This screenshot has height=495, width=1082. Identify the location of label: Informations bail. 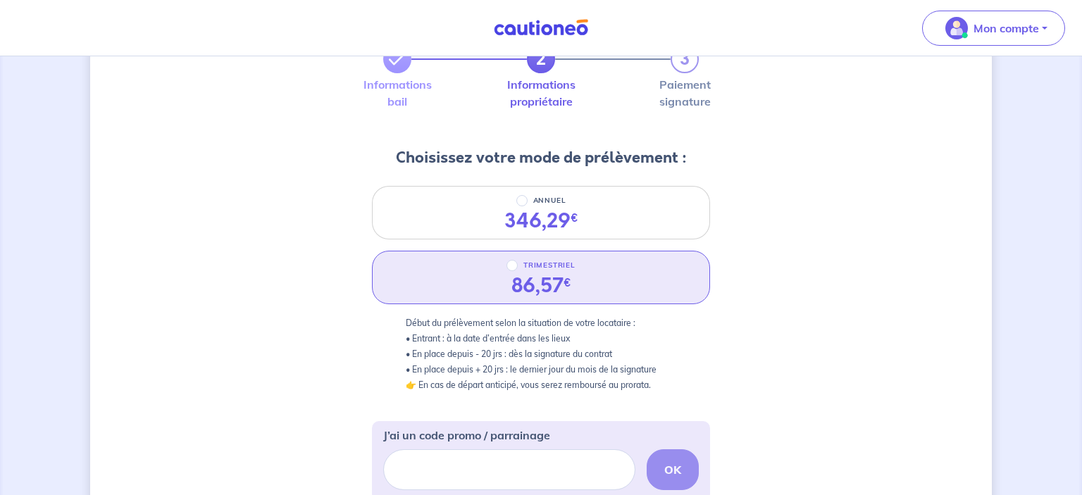
(397, 93).